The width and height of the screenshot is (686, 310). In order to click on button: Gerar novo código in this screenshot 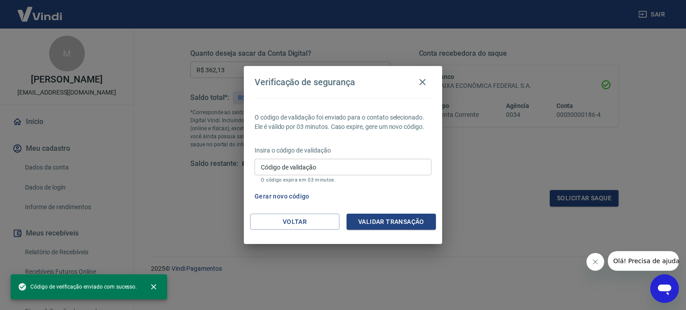, I will do `click(282, 196)`.